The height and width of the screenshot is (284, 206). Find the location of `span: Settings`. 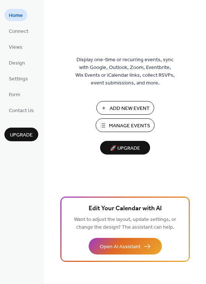

span: Settings is located at coordinates (18, 79).